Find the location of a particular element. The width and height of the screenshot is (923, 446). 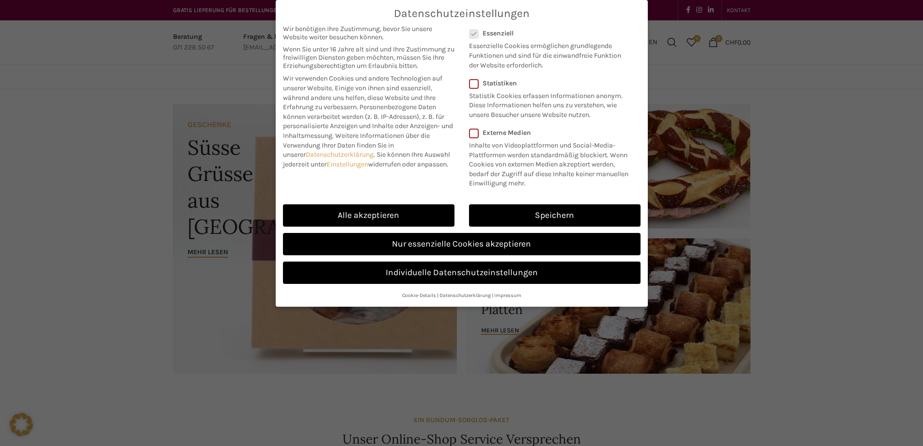

p: Statistik Cookies erfassen Informationen anonym. Diese Informationen helfen uns zu verstehen, wie... is located at coordinates (549, 103).